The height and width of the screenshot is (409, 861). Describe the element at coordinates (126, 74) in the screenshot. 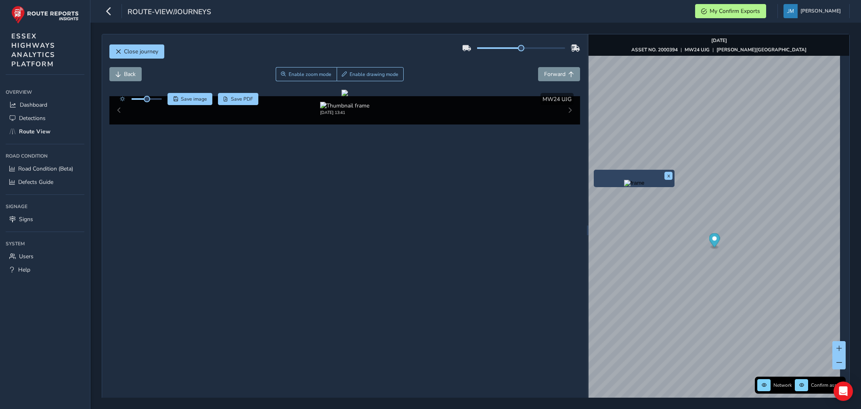

I see `button: Back` at that location.